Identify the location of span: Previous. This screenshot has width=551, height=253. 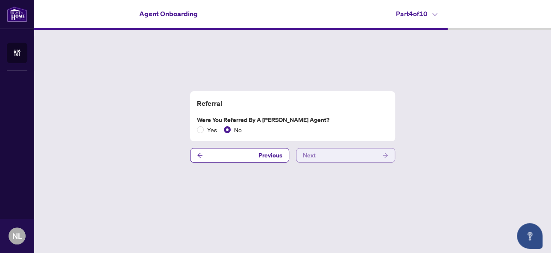
(270, 155).